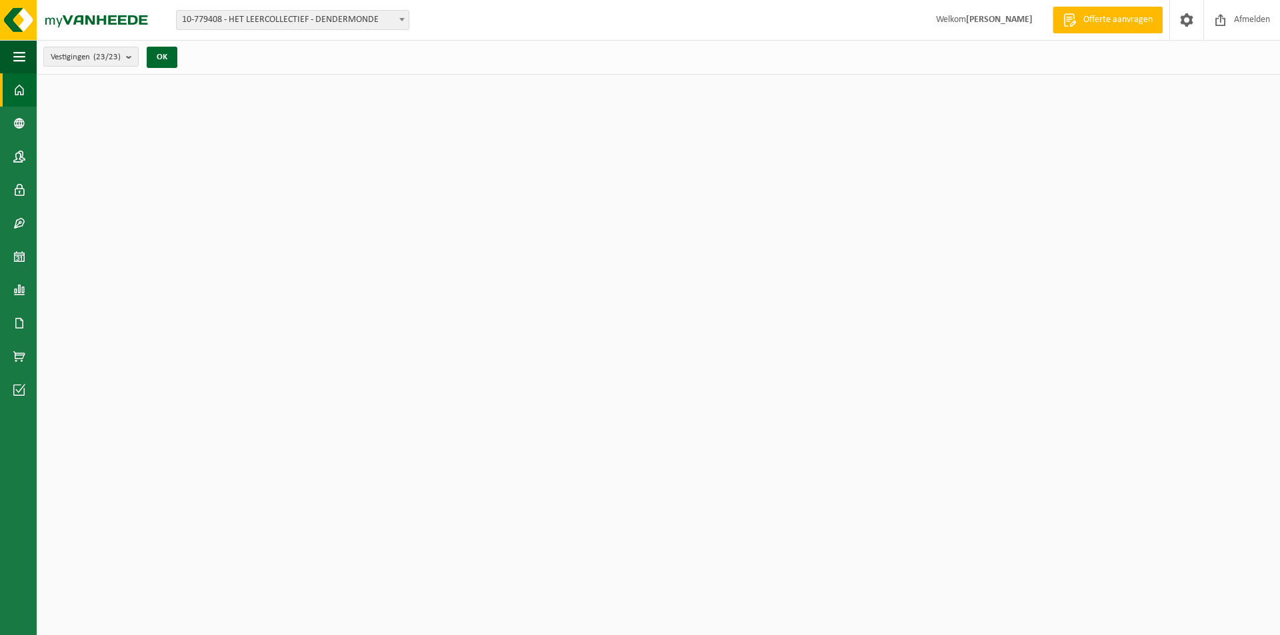 The image size is (1280, 635). What do you see at coordinates (1107, 20) in the screenshot?
I see `a: Offerte aanvragen` at bounding box center [1107, 20].